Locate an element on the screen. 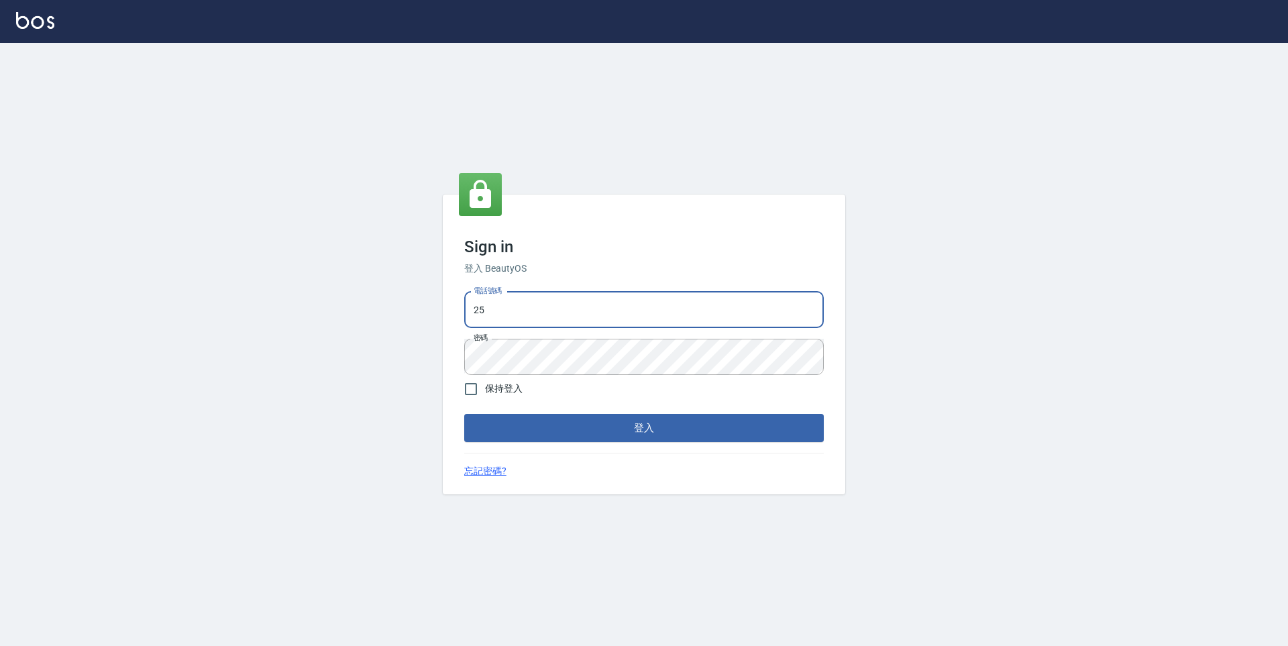 The height and width of the screenshot is (646, 1288). label: 密碼 is located at coordinates (480, 338).